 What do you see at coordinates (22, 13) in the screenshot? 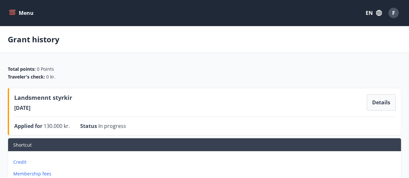
I see `button: menu` at bounding box center [22, 13].